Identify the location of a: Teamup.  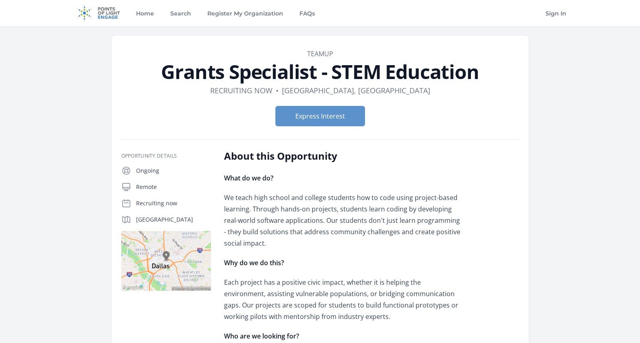
(320, 54).